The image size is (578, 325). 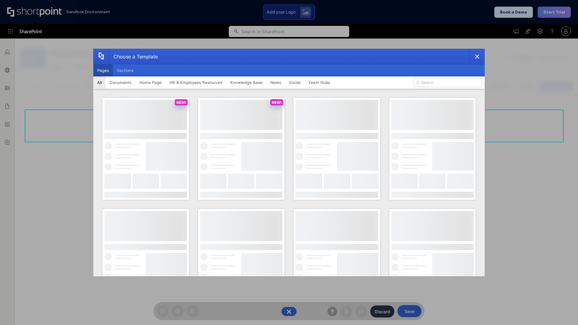 What do you see at coordinates (133, 57) in the screenshot?
I see `div: Choose a Template` at bounding box center [133, 57].